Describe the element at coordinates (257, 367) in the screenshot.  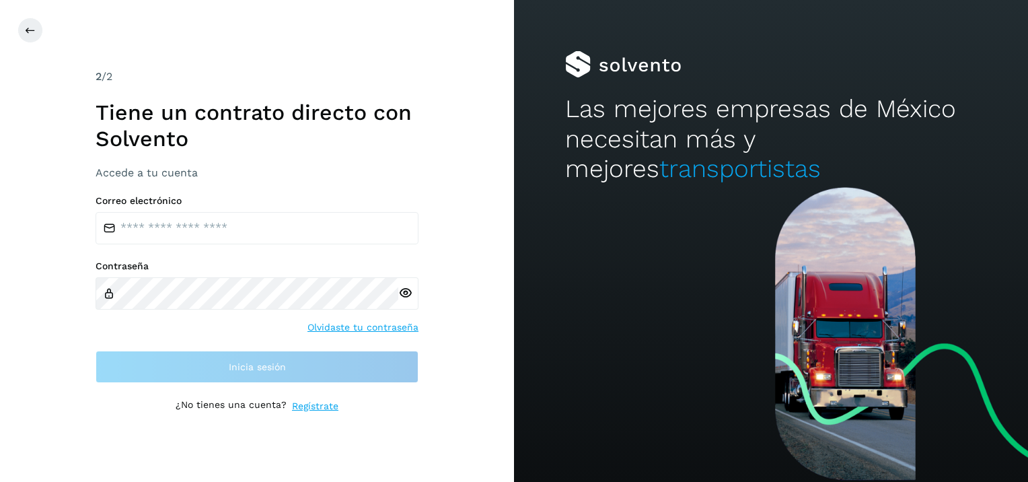
I see `span: Inicia sesión` at that location.